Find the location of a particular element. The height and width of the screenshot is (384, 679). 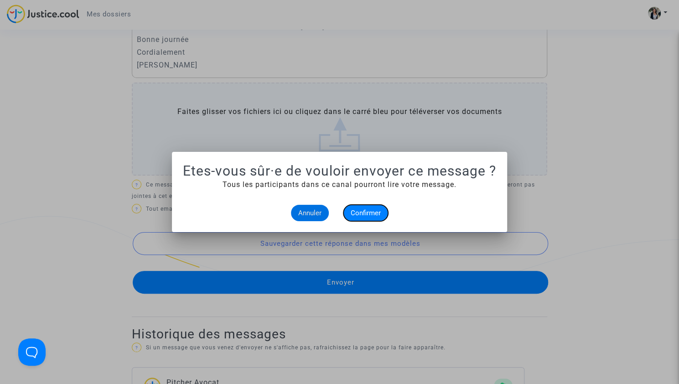

button: Confirmer is located at coordinates (366, 213).